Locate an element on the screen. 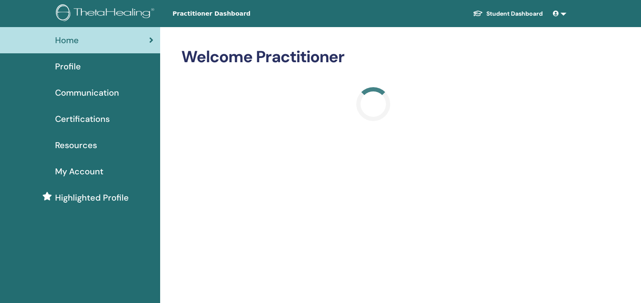  img: graduation-cap-white.svg is located at coordinates (478, 13).